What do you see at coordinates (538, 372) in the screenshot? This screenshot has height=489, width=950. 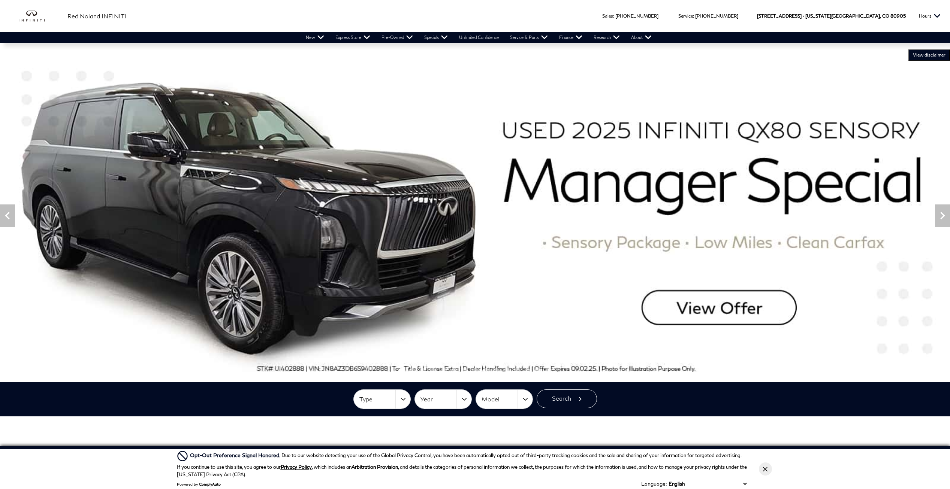 I see `span: Go to slide 14` at bounding box center [538, 372].